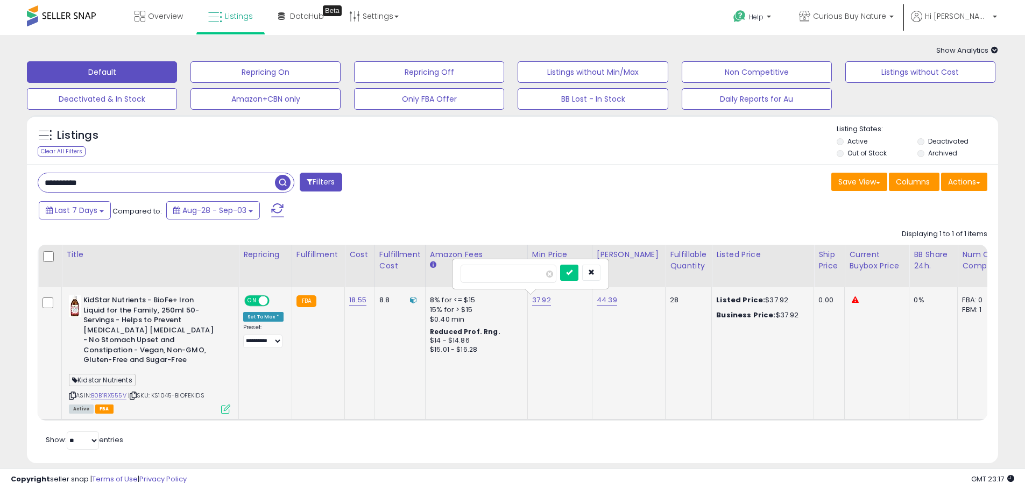 The width and height of the screenshot is (1025, 490). I want to click on span: Columns, so click(913, 182).